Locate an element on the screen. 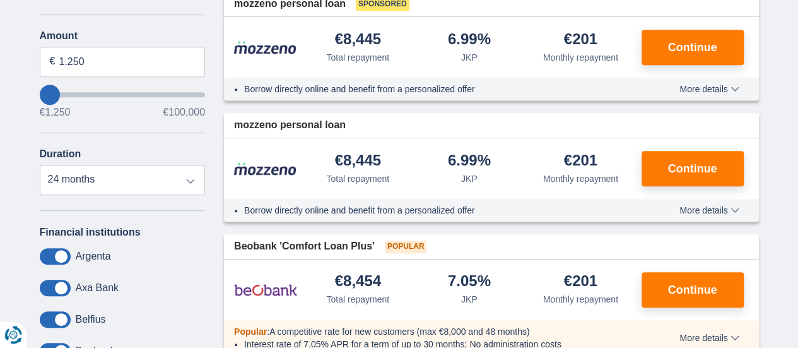  a: wantToBorrow is located at coordinates (122, 95).